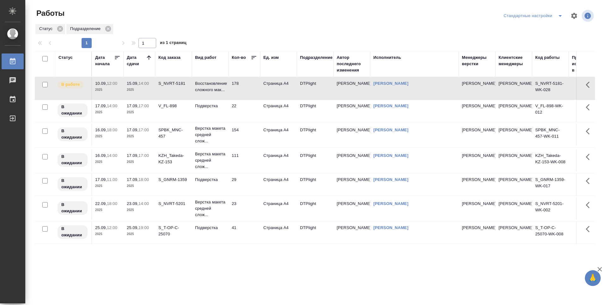 Image resolution: width=607 pixels, height=305 pixels. What do you see at coordinates (112, 179) in the screenshot?
I see `p: 11:00` at bounding box center [112, 179].